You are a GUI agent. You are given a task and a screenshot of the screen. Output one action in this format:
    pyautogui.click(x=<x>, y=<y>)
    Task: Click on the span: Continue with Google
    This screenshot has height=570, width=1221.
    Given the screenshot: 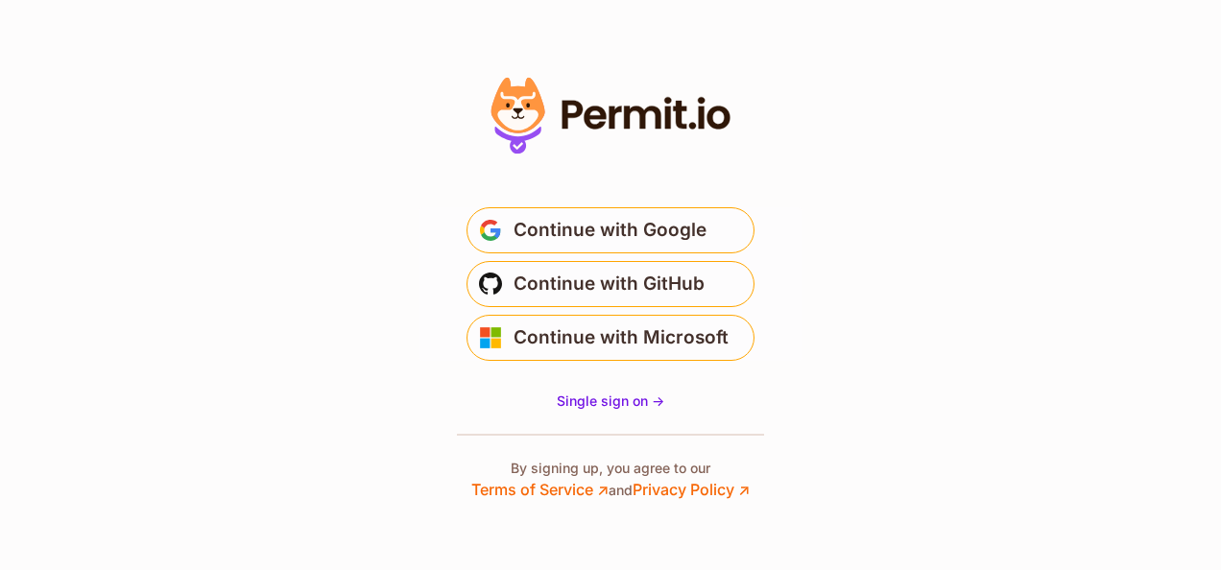 What is the action you would take?
    pyautogui.click(x=610, y=230)
    